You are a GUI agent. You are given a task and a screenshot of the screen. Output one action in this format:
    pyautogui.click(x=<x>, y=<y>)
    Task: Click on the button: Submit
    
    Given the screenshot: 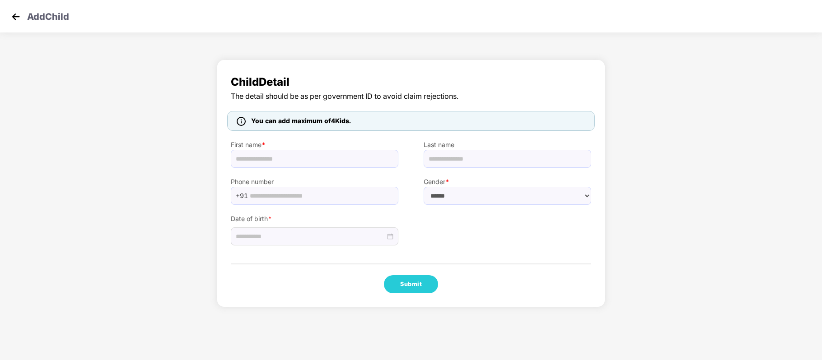 What is the action you would take?
    pyautogui.click(x=411, y=285)
    